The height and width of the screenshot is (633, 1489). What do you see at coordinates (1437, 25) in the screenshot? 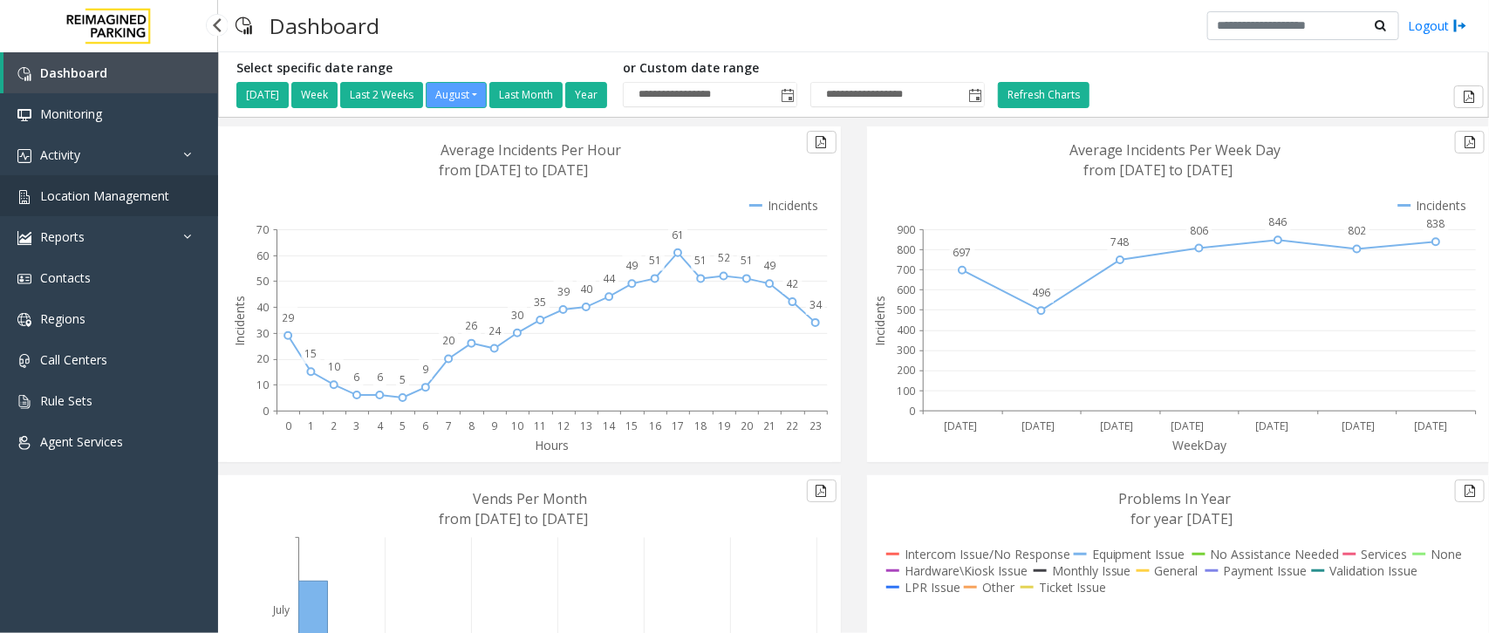
I see `a: Logout` at bounding box center [1437, 25].